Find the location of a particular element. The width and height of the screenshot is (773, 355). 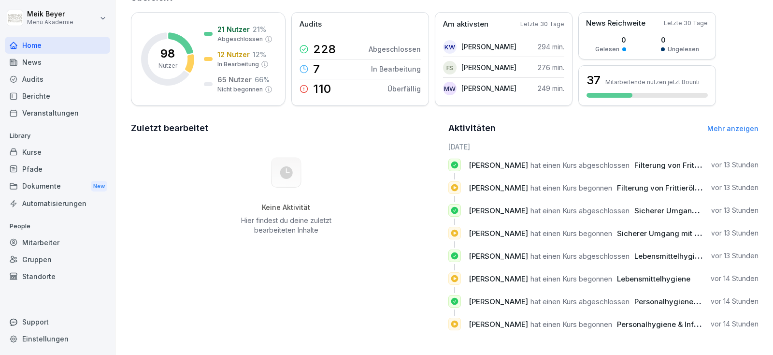

p: 65 Nutzer is located at coordinates (234, 79).